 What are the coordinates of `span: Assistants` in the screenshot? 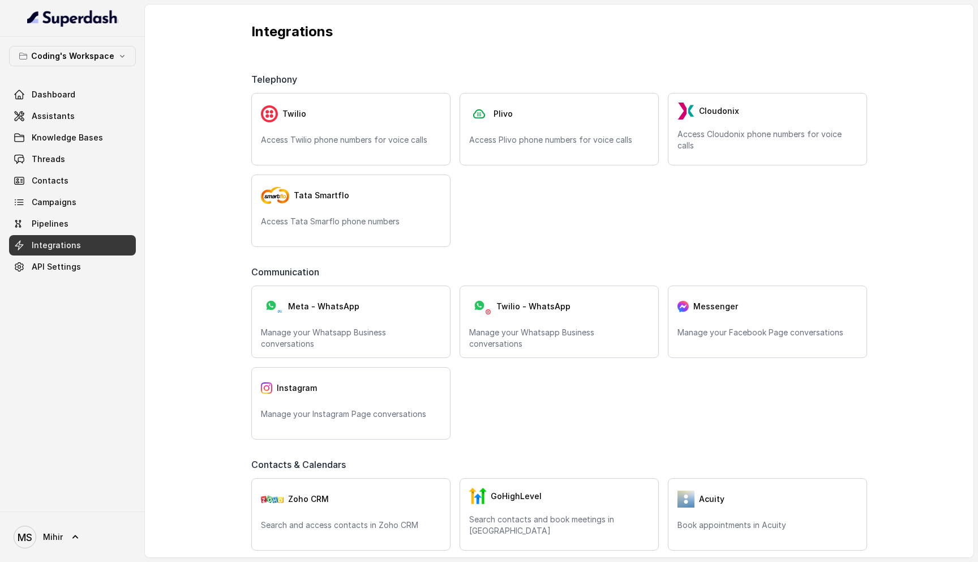 It's located at (53, 116).